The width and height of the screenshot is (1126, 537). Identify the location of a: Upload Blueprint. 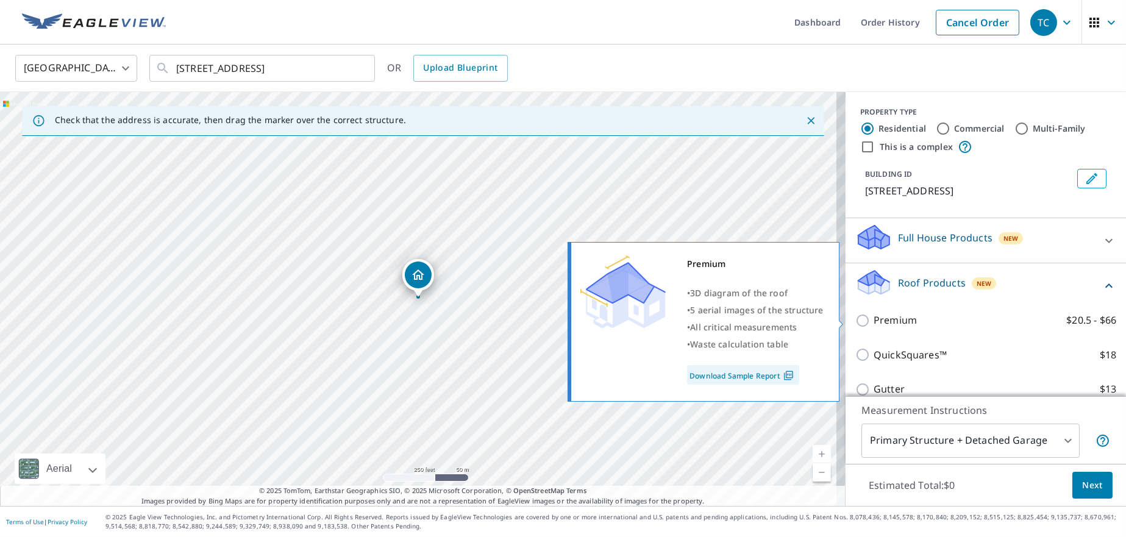
(460, 68).